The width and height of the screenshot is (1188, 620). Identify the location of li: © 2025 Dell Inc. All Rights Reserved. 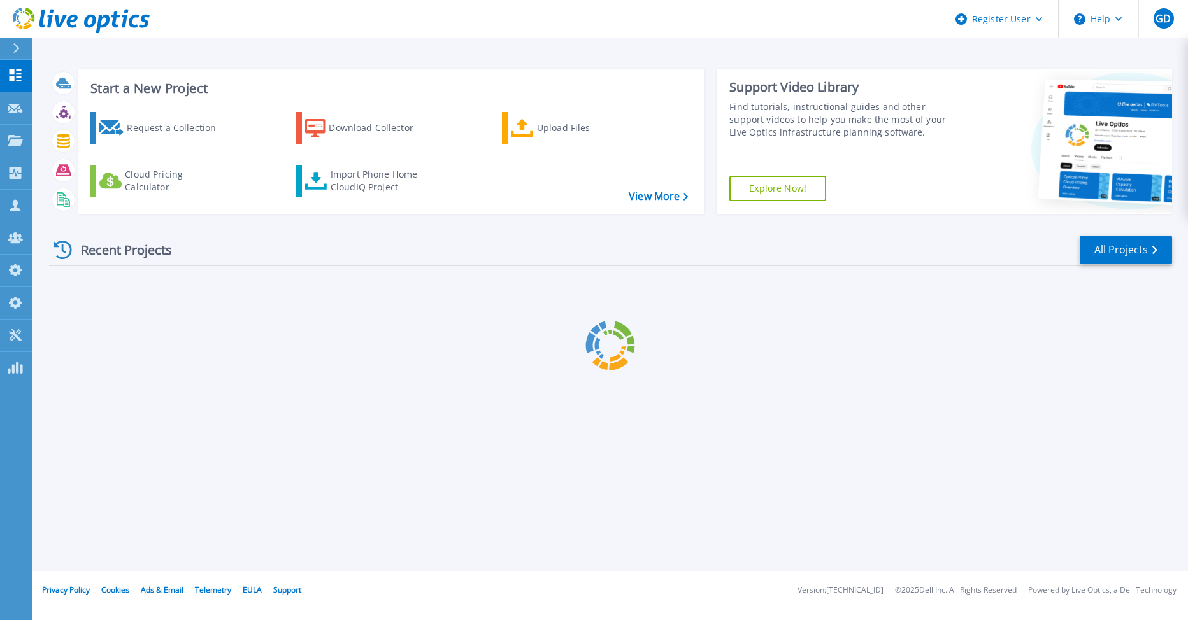
(955, 590).